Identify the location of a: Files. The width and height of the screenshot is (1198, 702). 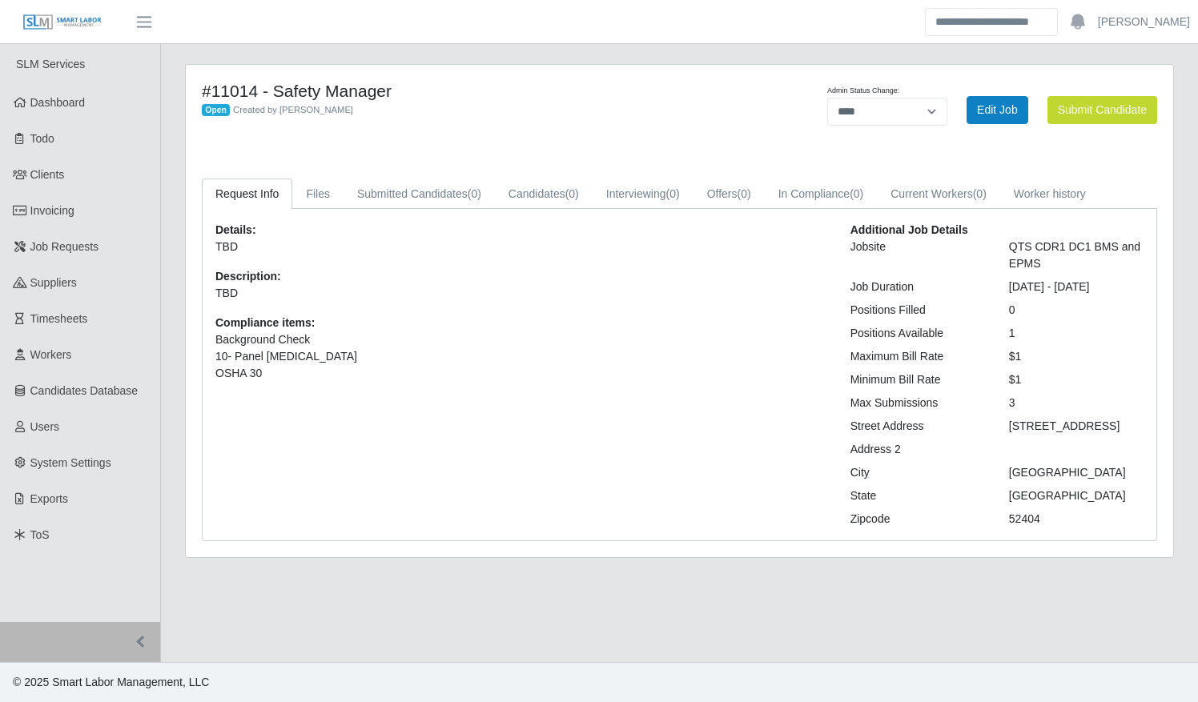
(318, 194).